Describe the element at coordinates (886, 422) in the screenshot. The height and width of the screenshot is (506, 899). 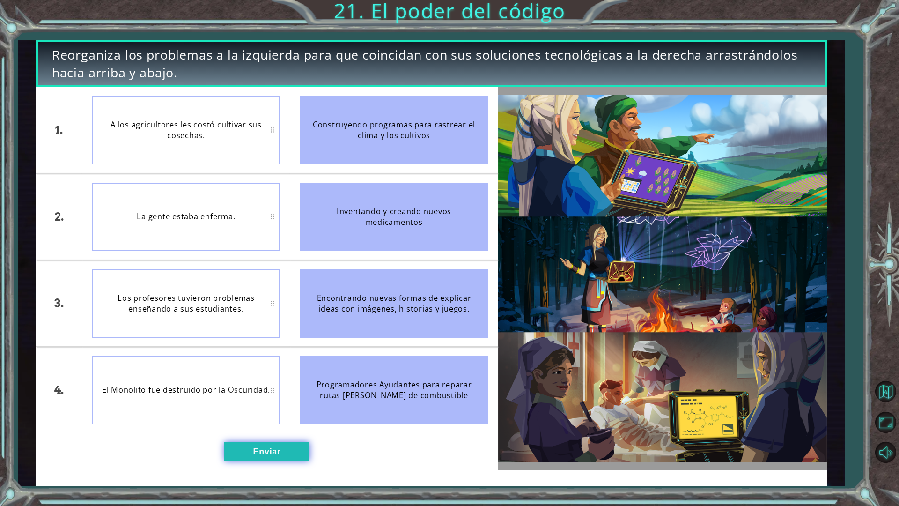
I see `button: Maximizar Navegador` at that location.